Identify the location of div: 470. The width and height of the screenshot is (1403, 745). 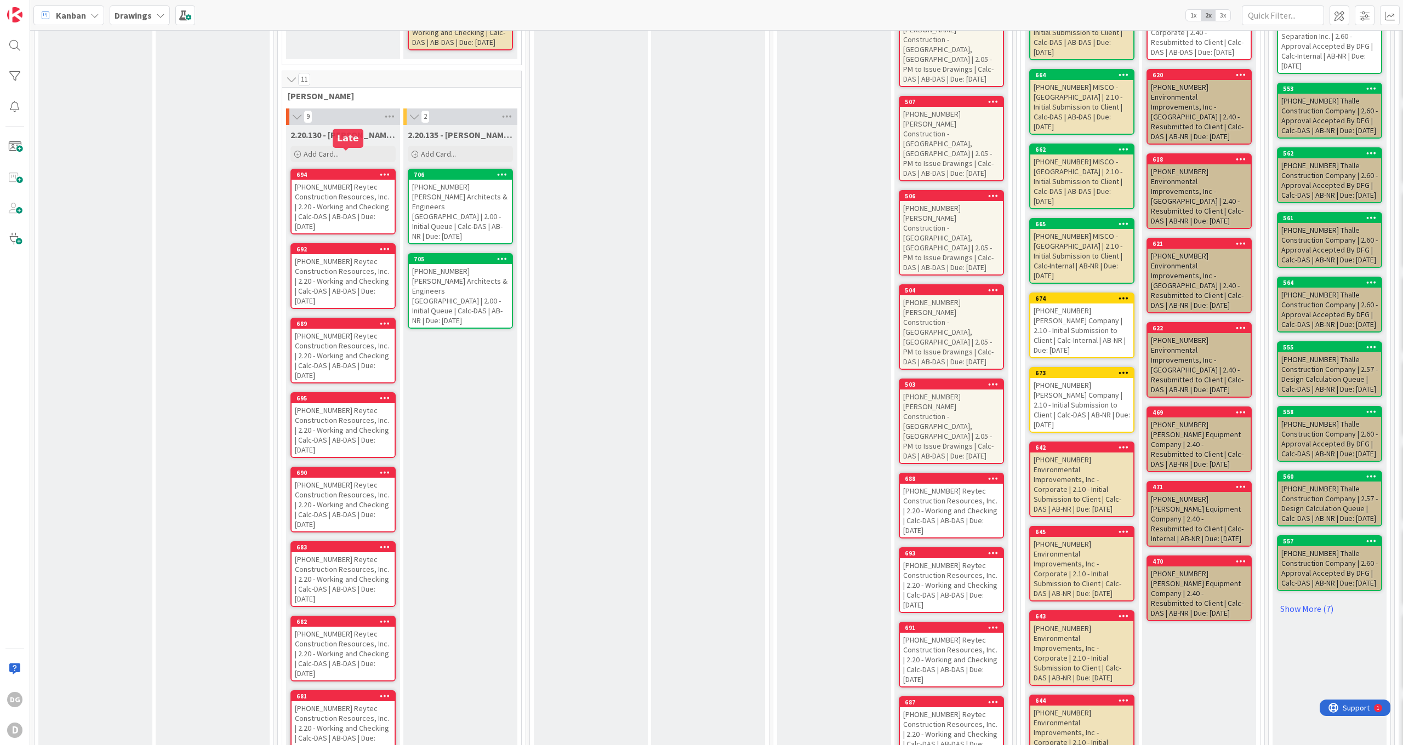
(1201, 562).